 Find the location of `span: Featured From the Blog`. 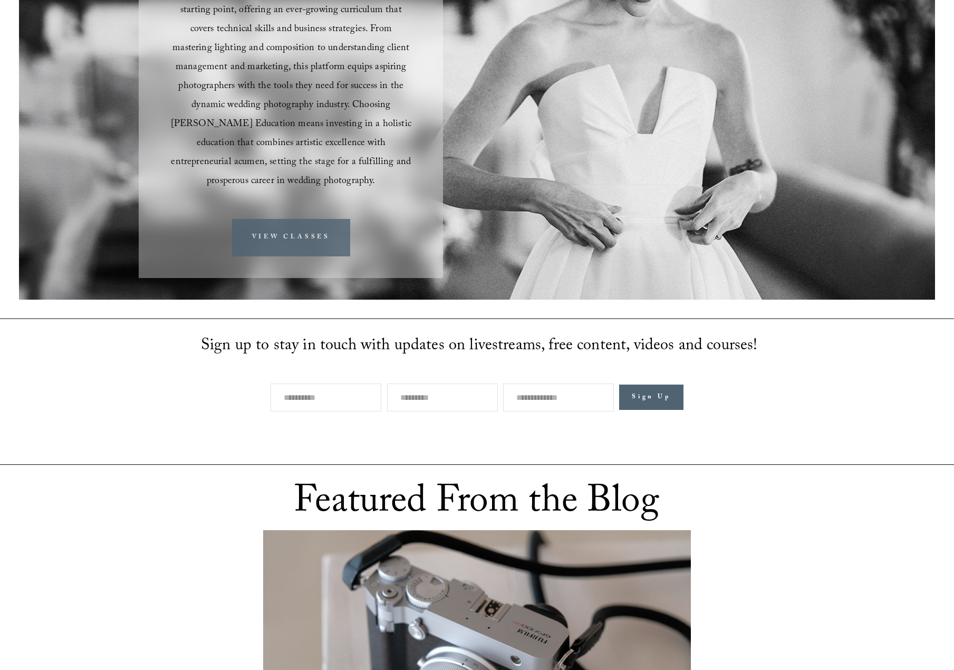

span: Featured From the Blog is located at coordinates (476, 505).